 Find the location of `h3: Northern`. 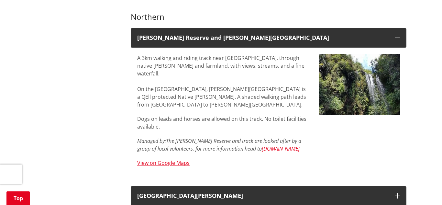

h3: Northern is located at coordinates (268, 12).